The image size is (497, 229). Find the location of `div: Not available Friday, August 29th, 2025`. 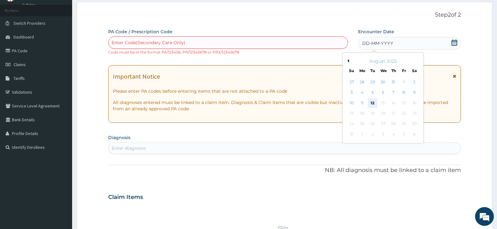

div: Not available Friday, August 29th, 2025 is located at coordinates (404, 124).